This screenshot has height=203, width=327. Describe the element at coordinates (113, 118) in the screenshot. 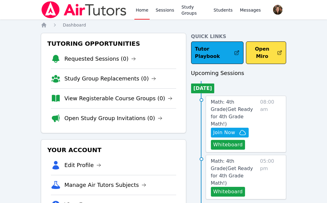

I see `a: Open Study Group Invitations (0)` at that location.